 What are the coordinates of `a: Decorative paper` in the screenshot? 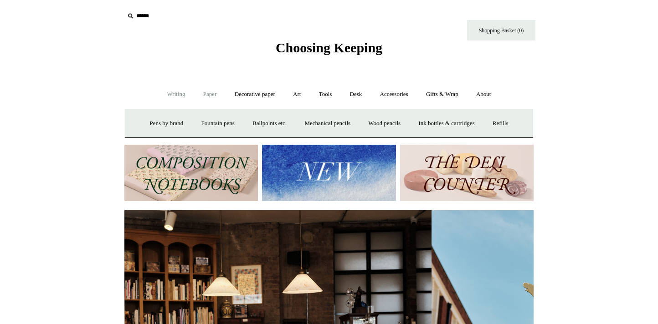 It's located at (255, 94).